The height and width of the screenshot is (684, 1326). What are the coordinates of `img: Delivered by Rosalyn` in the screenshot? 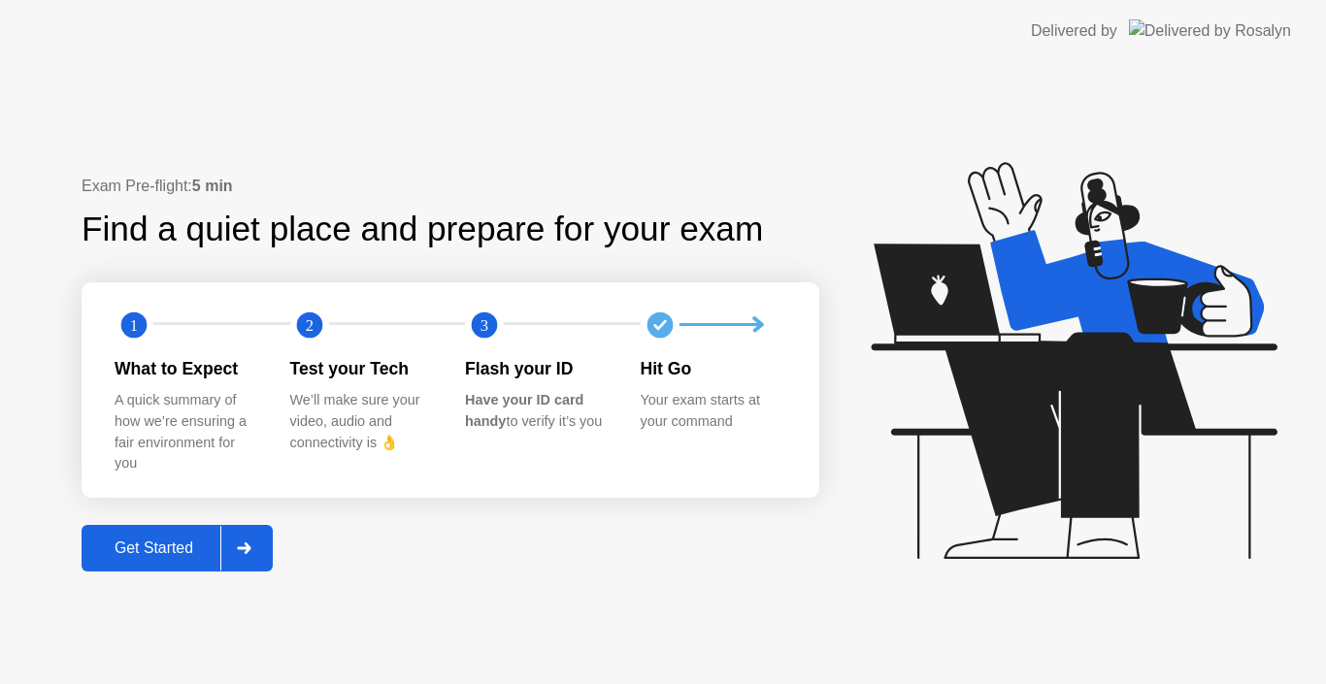 It's located at (1209, 30).